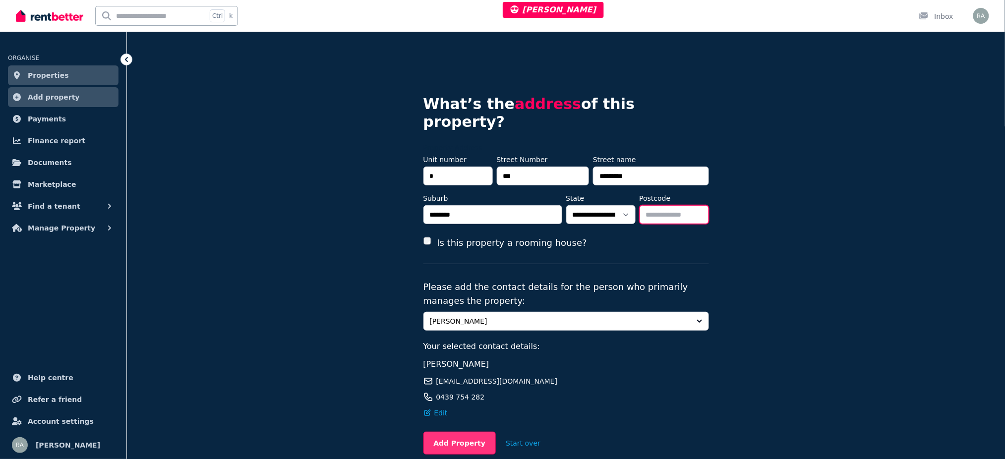  Describe the element at coordinates (575, 198) in the screenshot. I see `label: State` at that location.